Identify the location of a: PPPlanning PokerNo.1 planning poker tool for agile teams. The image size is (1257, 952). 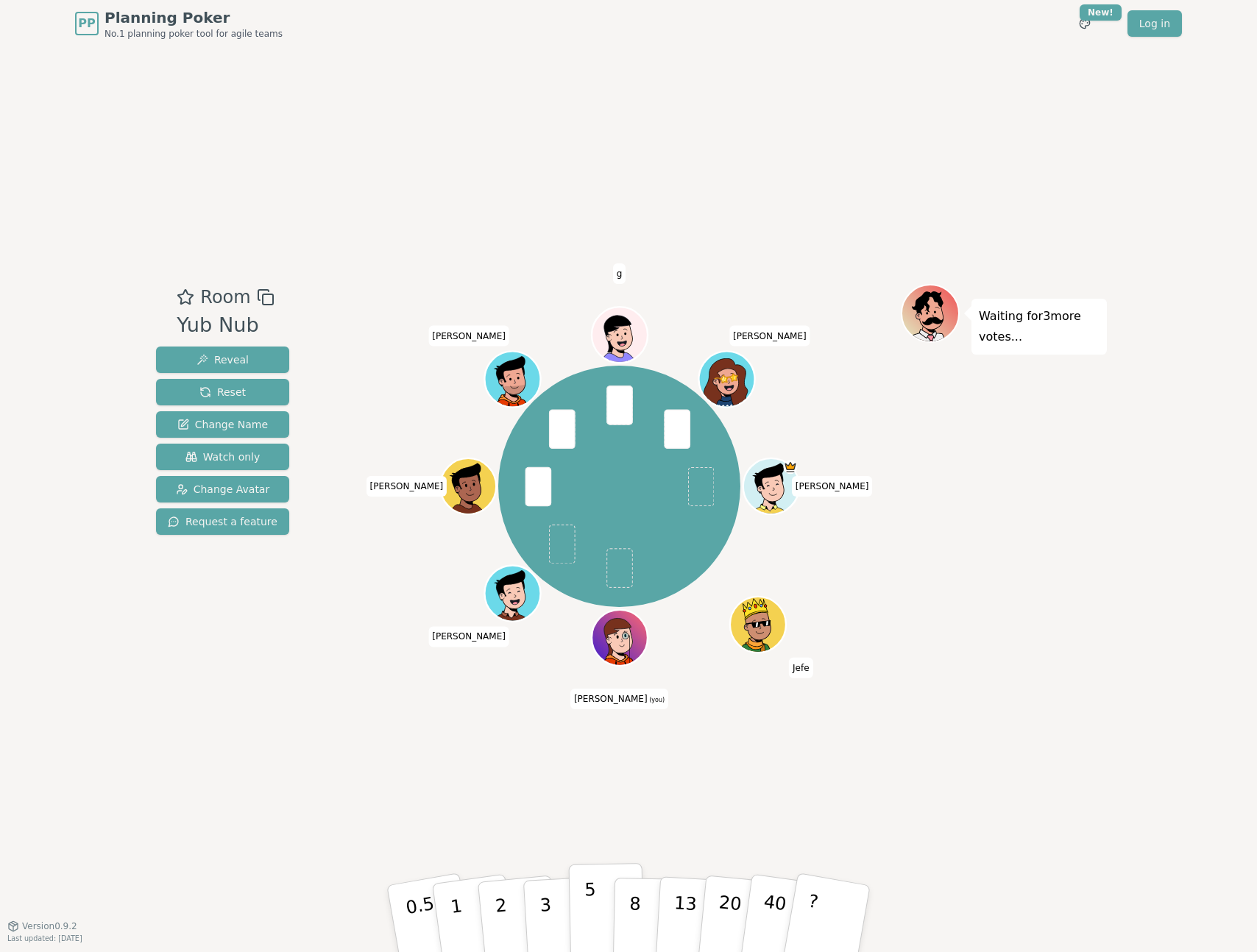
(179, 23).